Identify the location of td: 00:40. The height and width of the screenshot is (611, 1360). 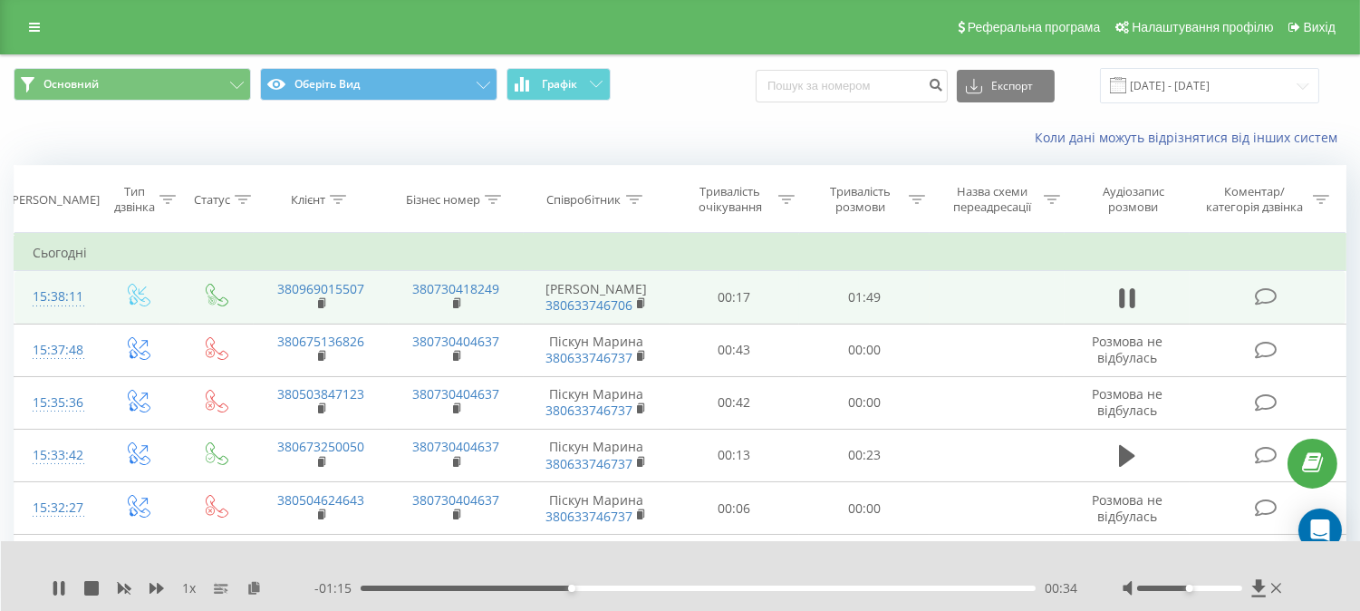
(864, 561).